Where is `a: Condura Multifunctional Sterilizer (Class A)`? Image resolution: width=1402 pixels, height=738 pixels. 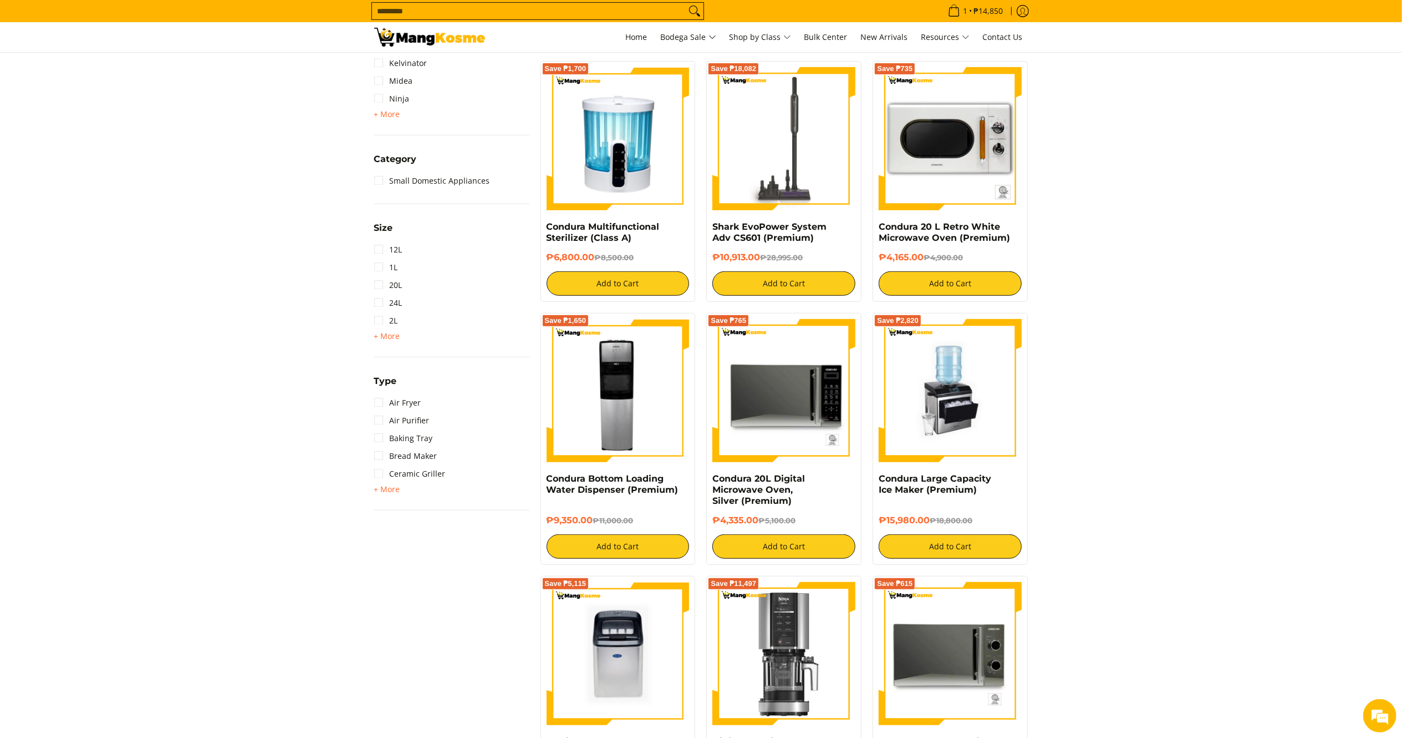 a: Condura Multifunctional Sterilizer (Class A) is located at coordinates (603, 232).